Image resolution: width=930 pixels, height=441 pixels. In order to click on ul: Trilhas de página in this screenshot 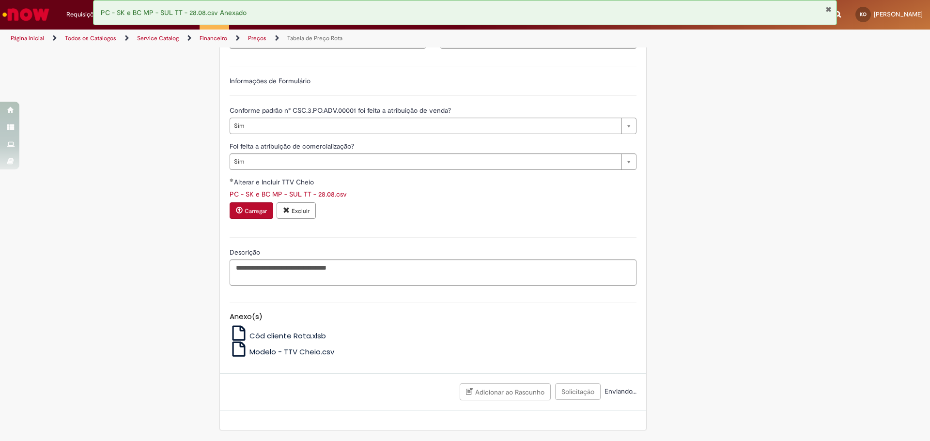, I will do `click(310, 38)`.